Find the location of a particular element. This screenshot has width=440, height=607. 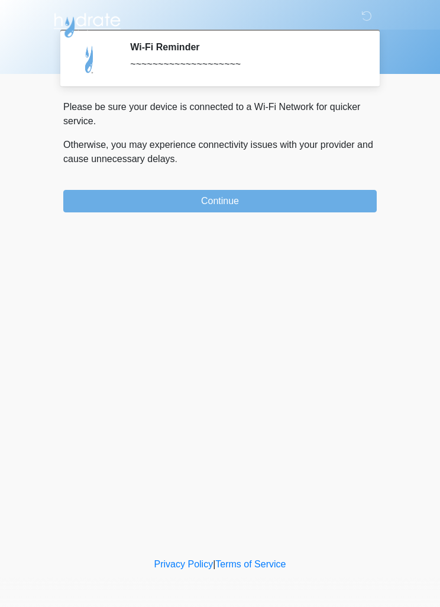

img: Hydrate IV Bar - Chandler Logo is located at coordinates (87, 24).